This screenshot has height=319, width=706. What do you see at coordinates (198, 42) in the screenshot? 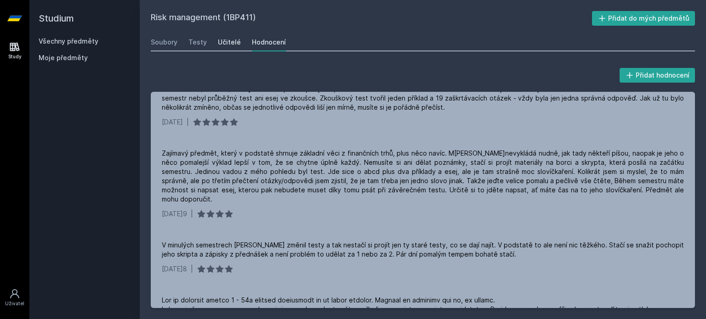
I see `div: Testy` at bounding box center [198, 42].